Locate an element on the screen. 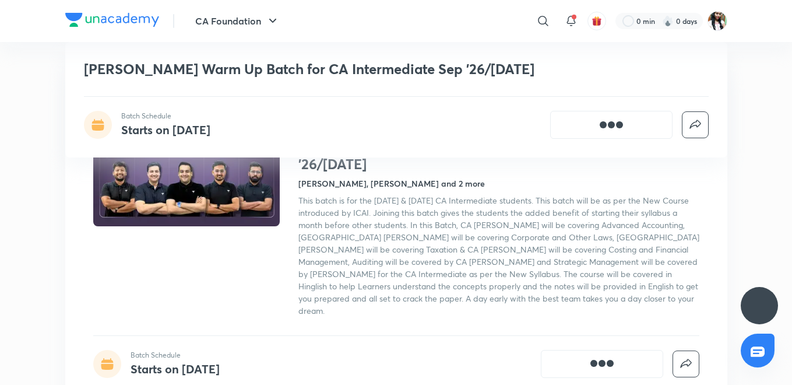  img: Thumbnail is located at coordinates (186, 174).